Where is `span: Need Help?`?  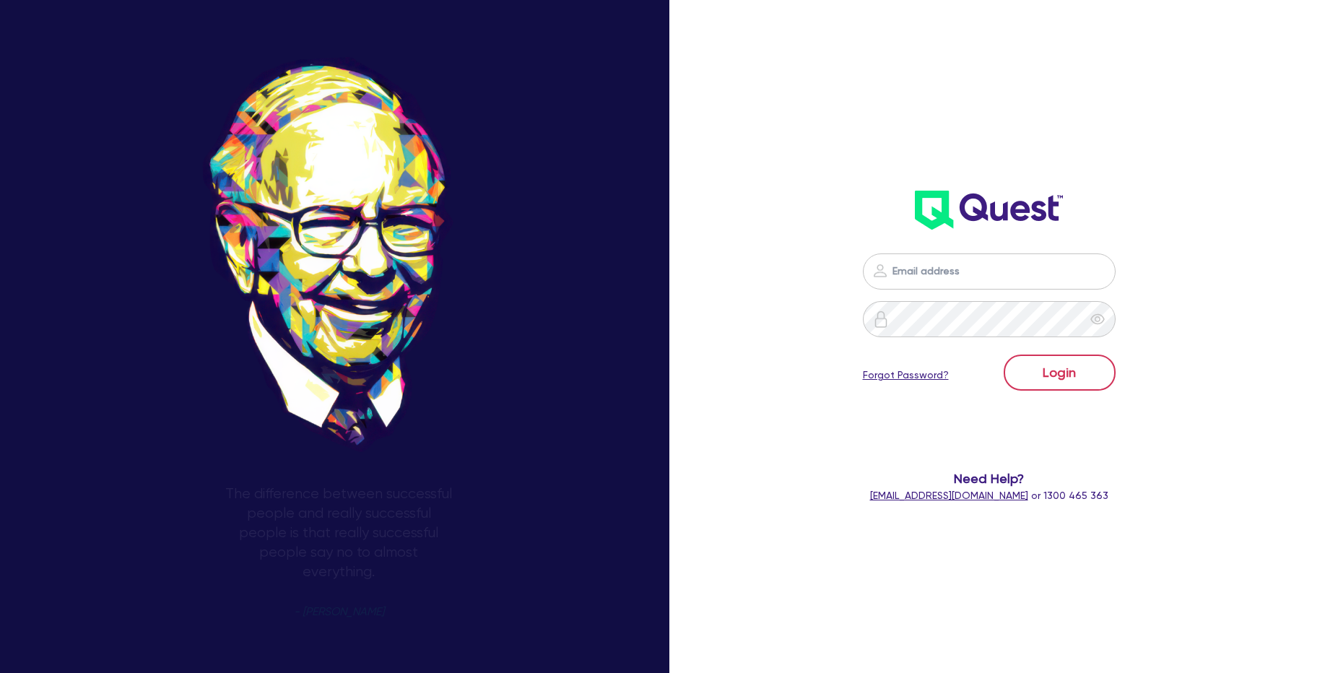 span: Need Help? is located at coordinates (989, 478).